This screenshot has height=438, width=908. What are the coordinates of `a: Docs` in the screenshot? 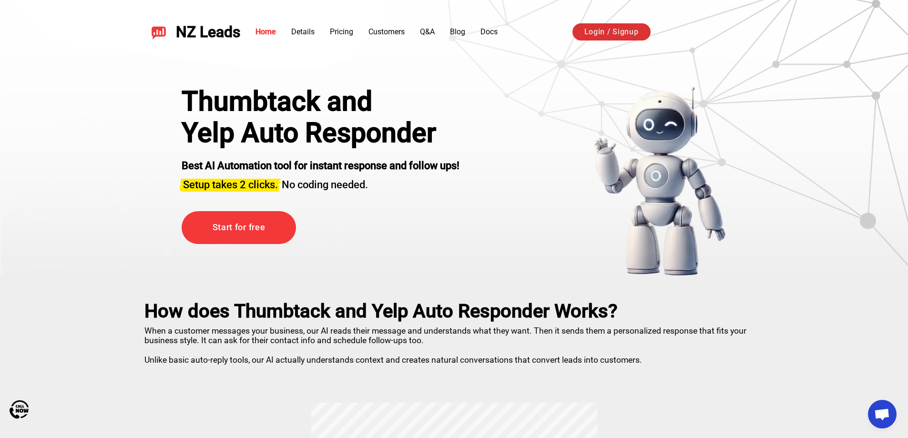 It's located at (489, 31).